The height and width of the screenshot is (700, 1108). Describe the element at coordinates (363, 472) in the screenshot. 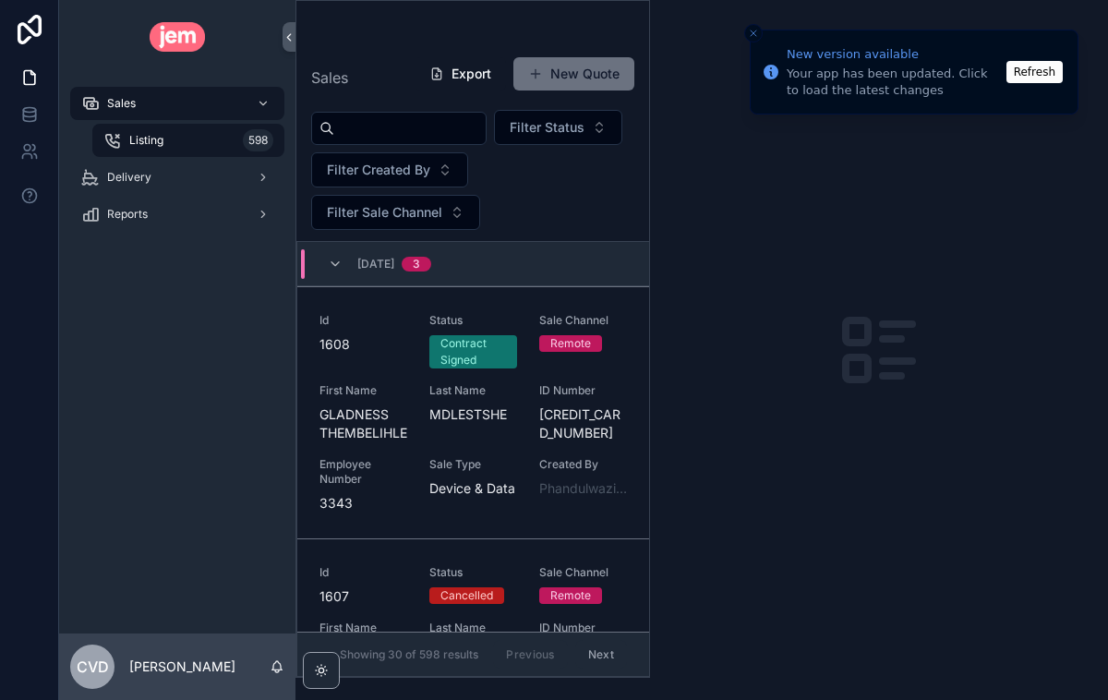

I see `span: Employee Number` at that location.